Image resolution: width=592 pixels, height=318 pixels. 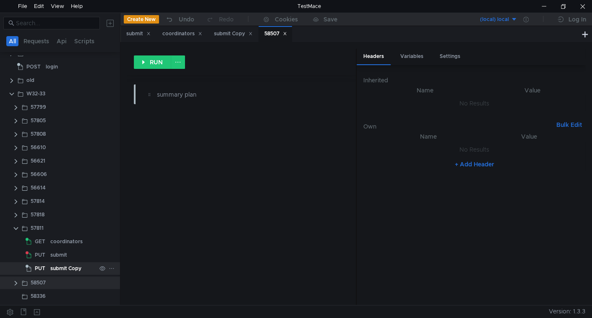 I want to click on div: Settings, so click(x=450, y=56).